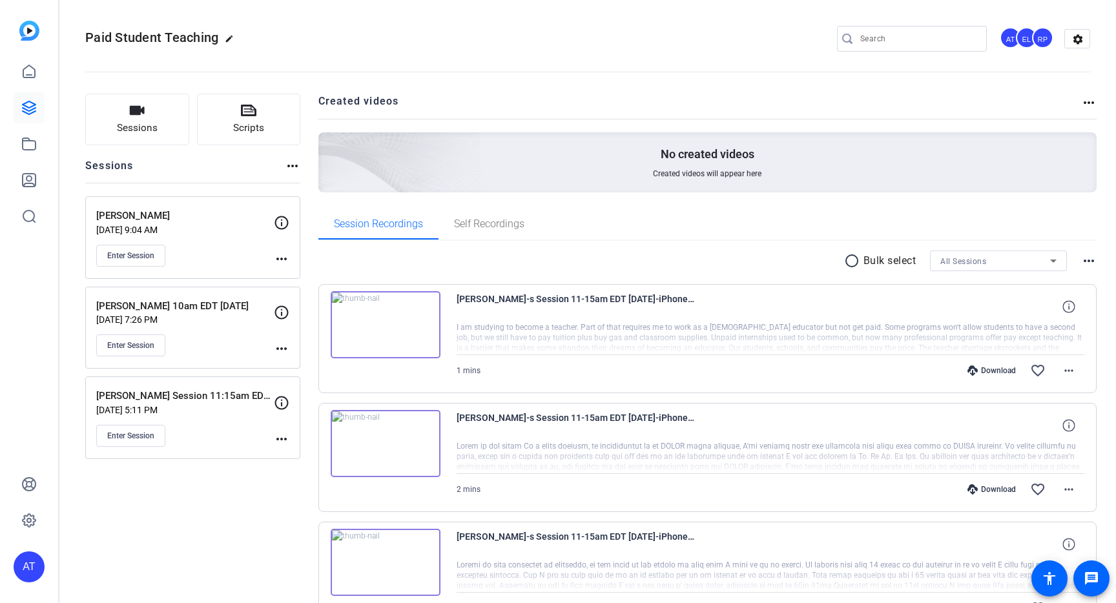  What do you see at coordinates (137, 120) in the screenshot?
I see `button: Sessions` at bounding box center [137, 120].